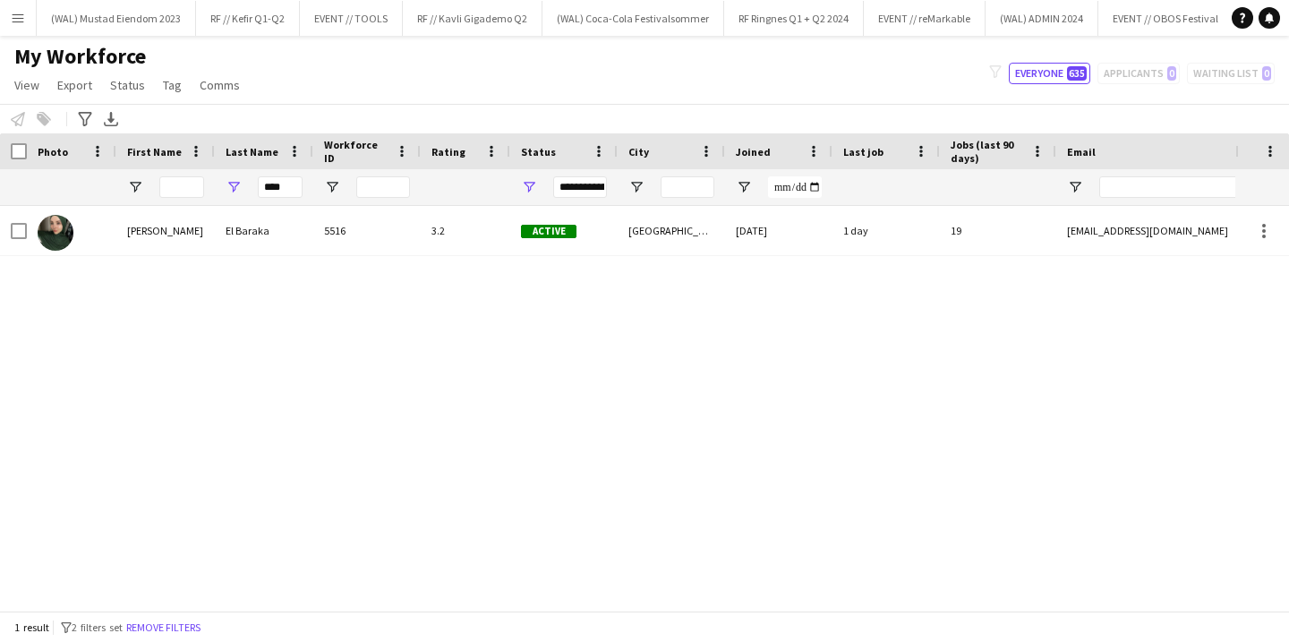 The image size is (1289, 642). What do you see at coordinates (111, 119) in the screenshot?
I see `app-action-btn: Export XLSX` at bounding box center [111, 119].